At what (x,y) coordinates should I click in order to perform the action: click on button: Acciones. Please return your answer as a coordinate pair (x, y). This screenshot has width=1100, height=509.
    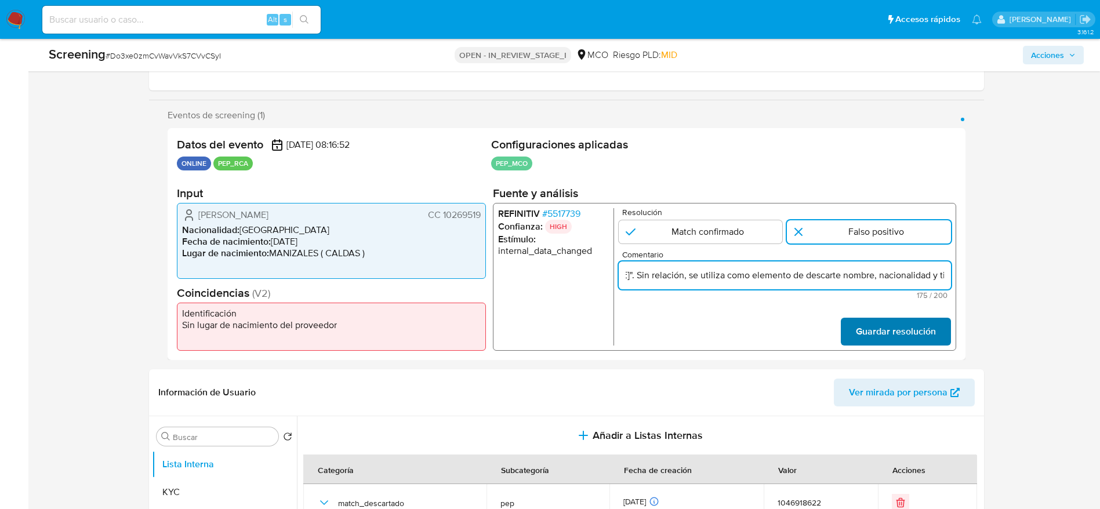
    Looking at the image, I should click on (1053, 55).